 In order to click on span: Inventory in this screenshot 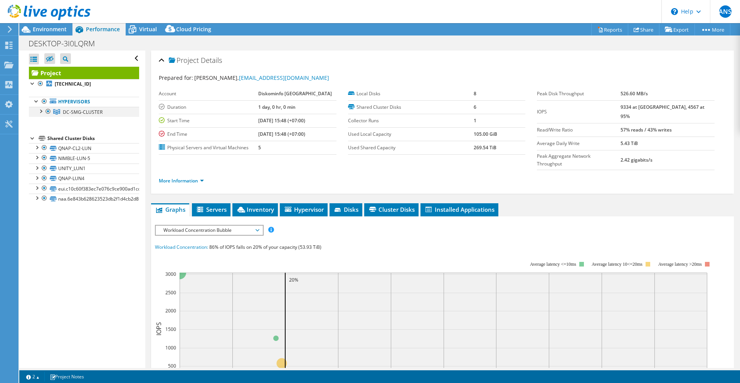, I will do `click(255, 209)`.